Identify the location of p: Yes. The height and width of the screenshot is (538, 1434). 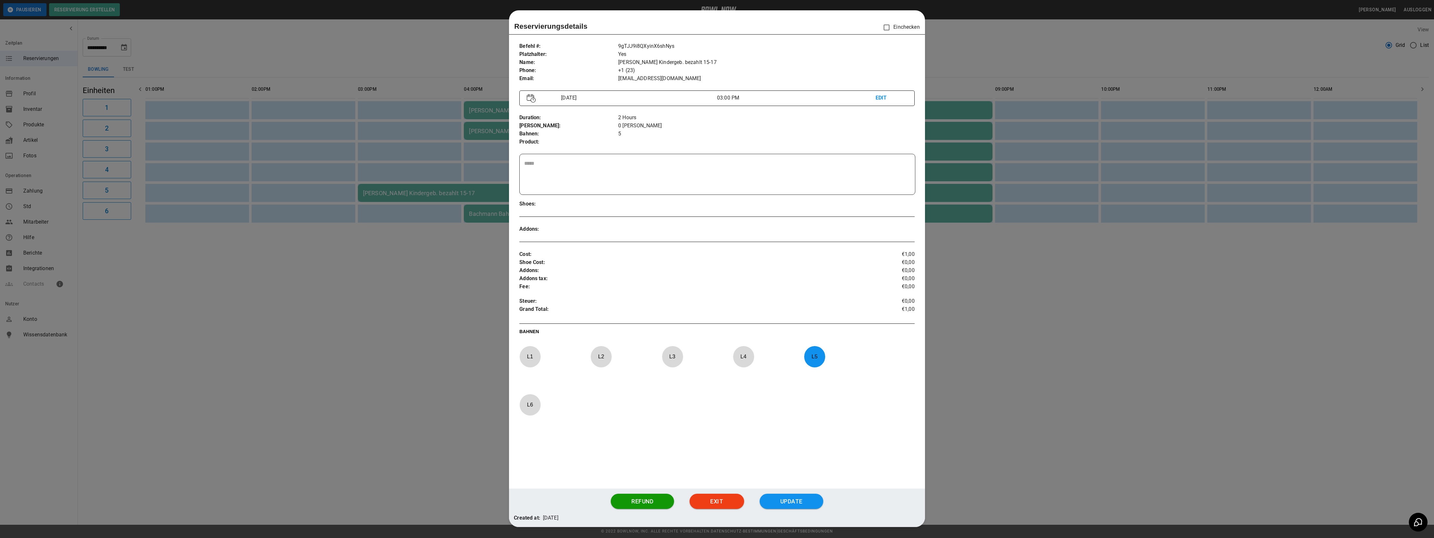
(767, 54).